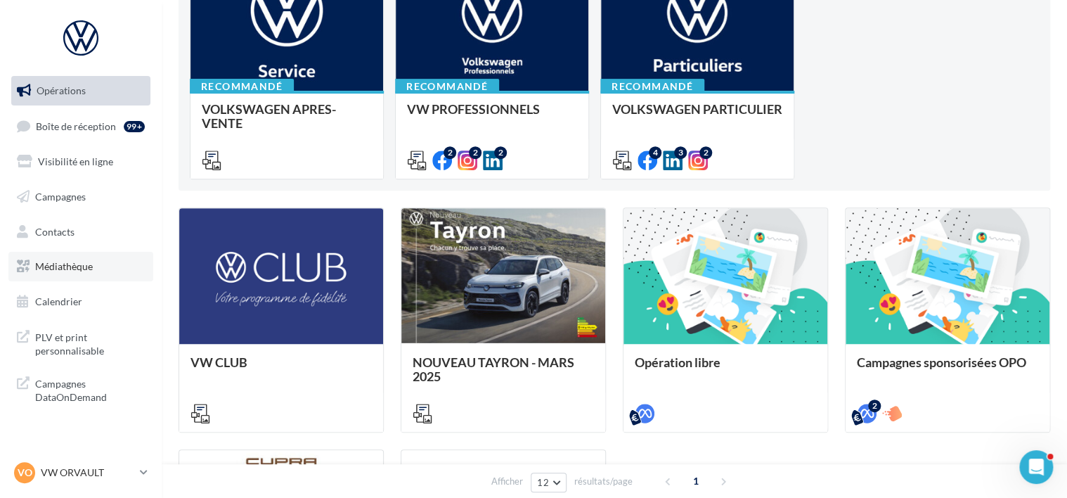 This screenshot has height=498, width=1067. What do you see at coordinates (543, 482) in the screenshot?
I see `span: 12` at bounding box center [543, 482].